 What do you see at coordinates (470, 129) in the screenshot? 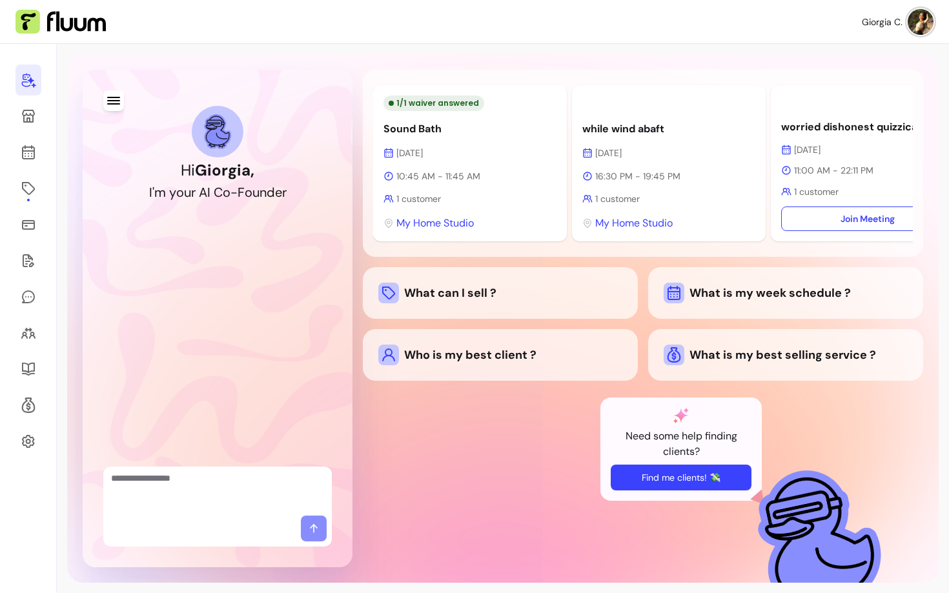
I see `p: Sound Bath` at bounding box center [470, 129].